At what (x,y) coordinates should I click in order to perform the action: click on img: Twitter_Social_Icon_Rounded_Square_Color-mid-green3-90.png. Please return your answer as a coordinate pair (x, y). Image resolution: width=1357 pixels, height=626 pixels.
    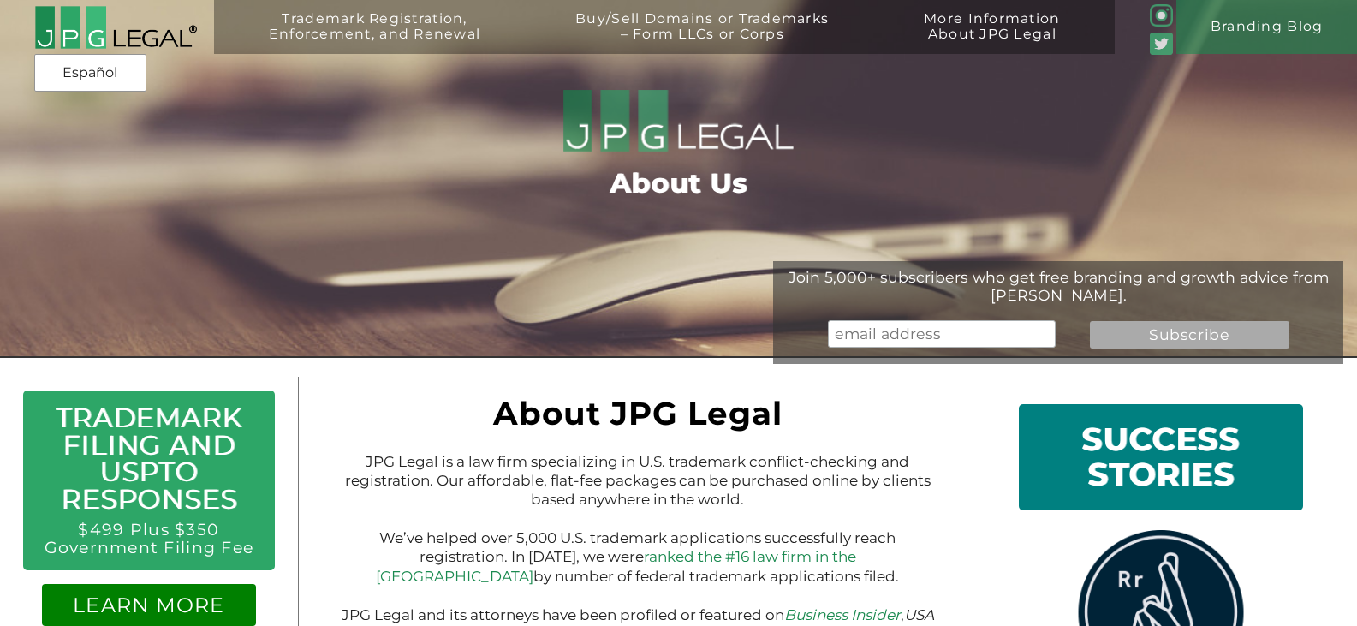
    Looking at the image, I should click on (1161, 44).